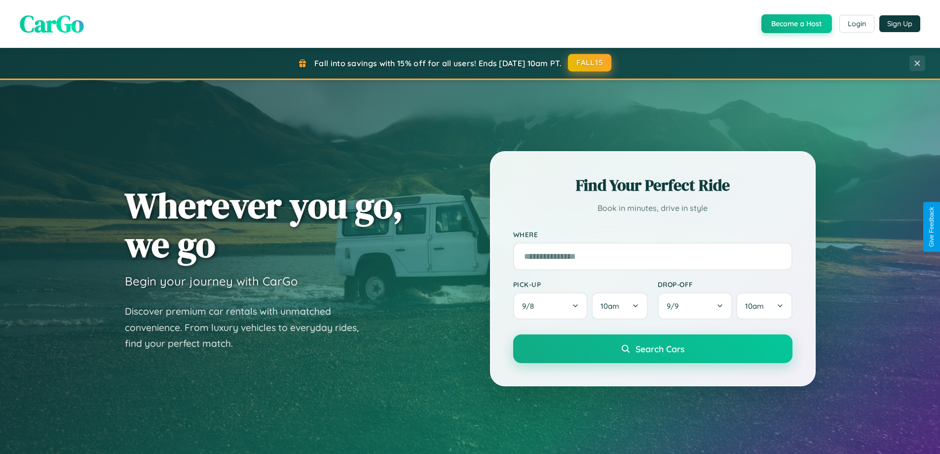 This screenshot has height=454, width=940. What do you see at coordinates (531, 306) in the screenshot?
I see `span: 9 / 8` at bounding box center [531, 306].